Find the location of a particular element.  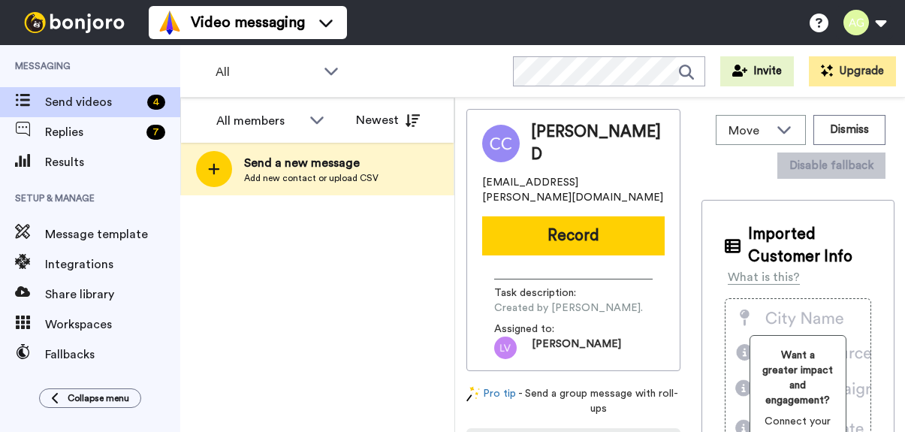

div: 4 is located at coordinates (156, 102).